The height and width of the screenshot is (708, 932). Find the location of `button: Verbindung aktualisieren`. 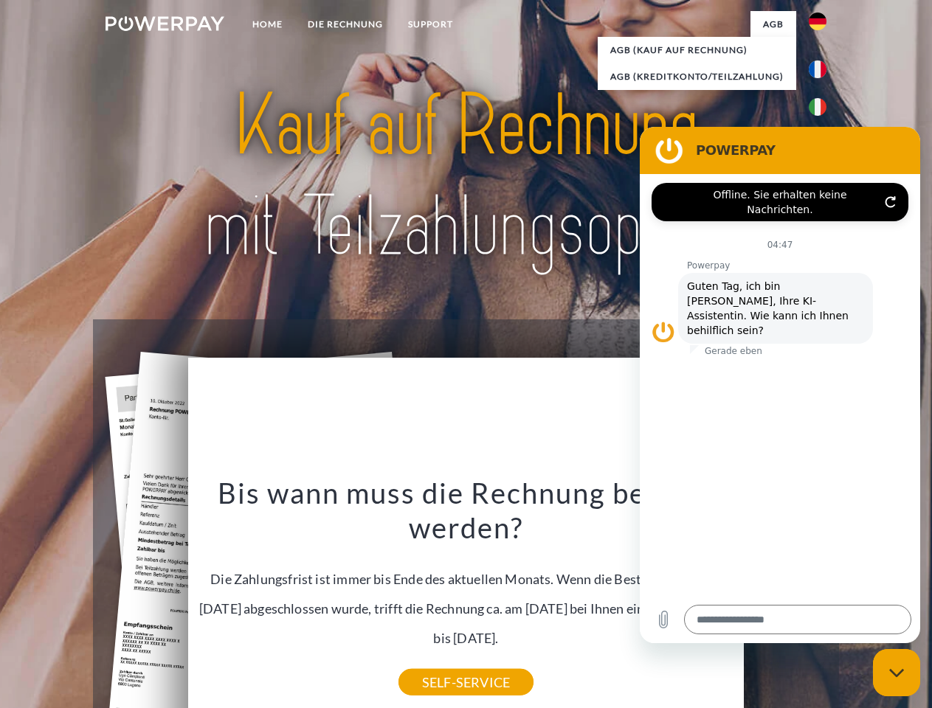

button: Verbindung aktualisieren is located at coordinates (251, 75).